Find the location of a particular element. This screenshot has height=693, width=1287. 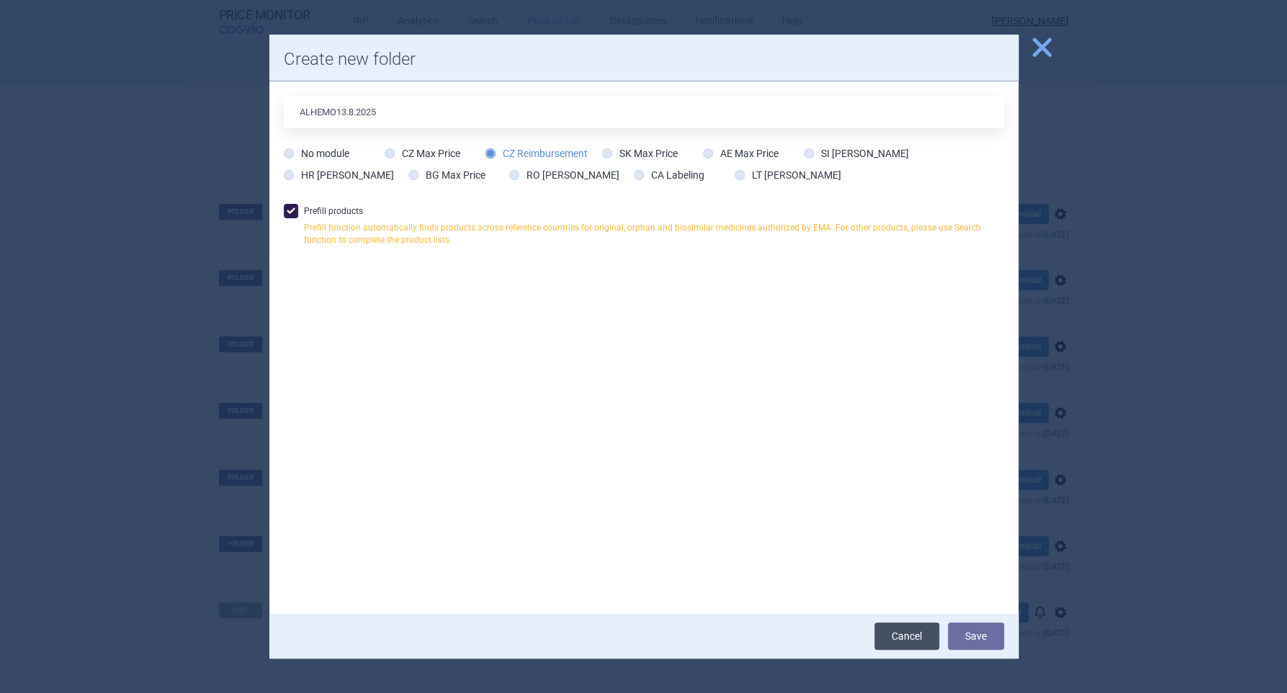

label: AE Max Price is located at coordinates (740, 153).